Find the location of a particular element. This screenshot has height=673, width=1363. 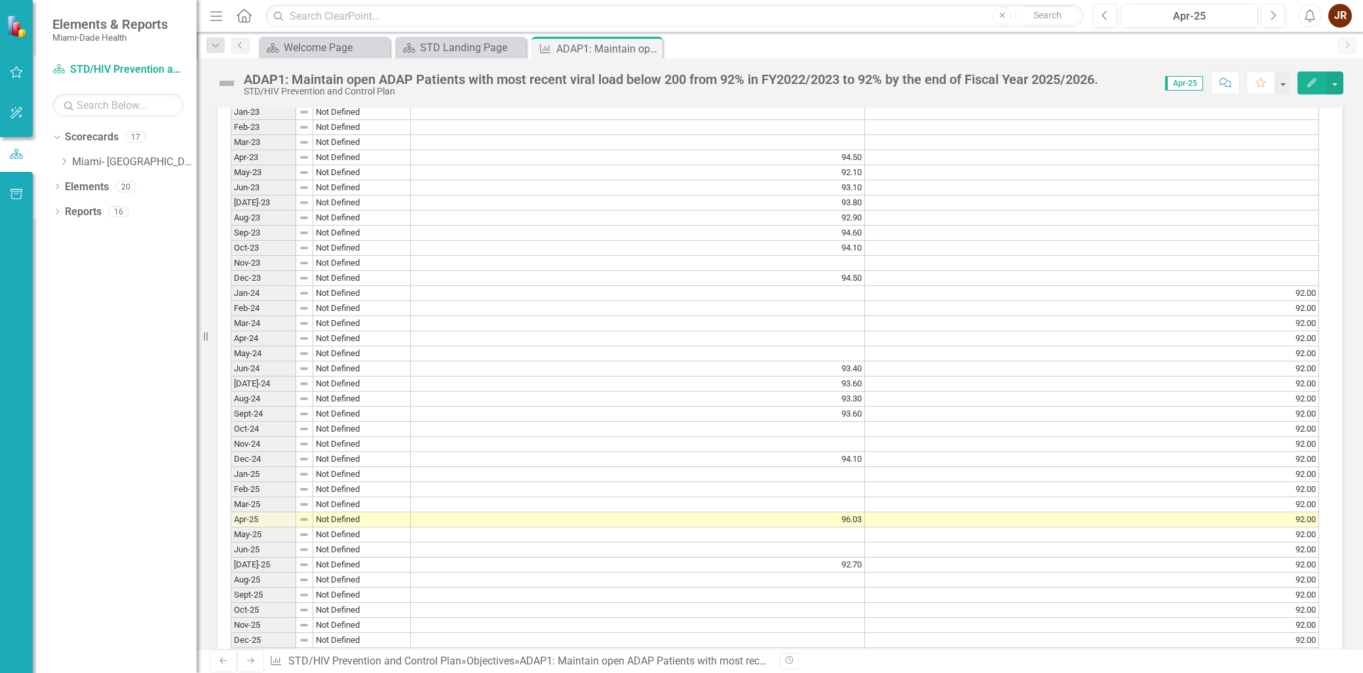

td: Dec-25 is located at coordinates (263, 640).